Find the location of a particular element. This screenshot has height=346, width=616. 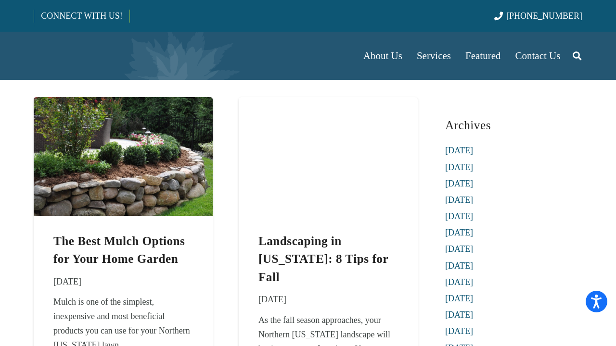

span: Services is located at coordinates (433, 56).